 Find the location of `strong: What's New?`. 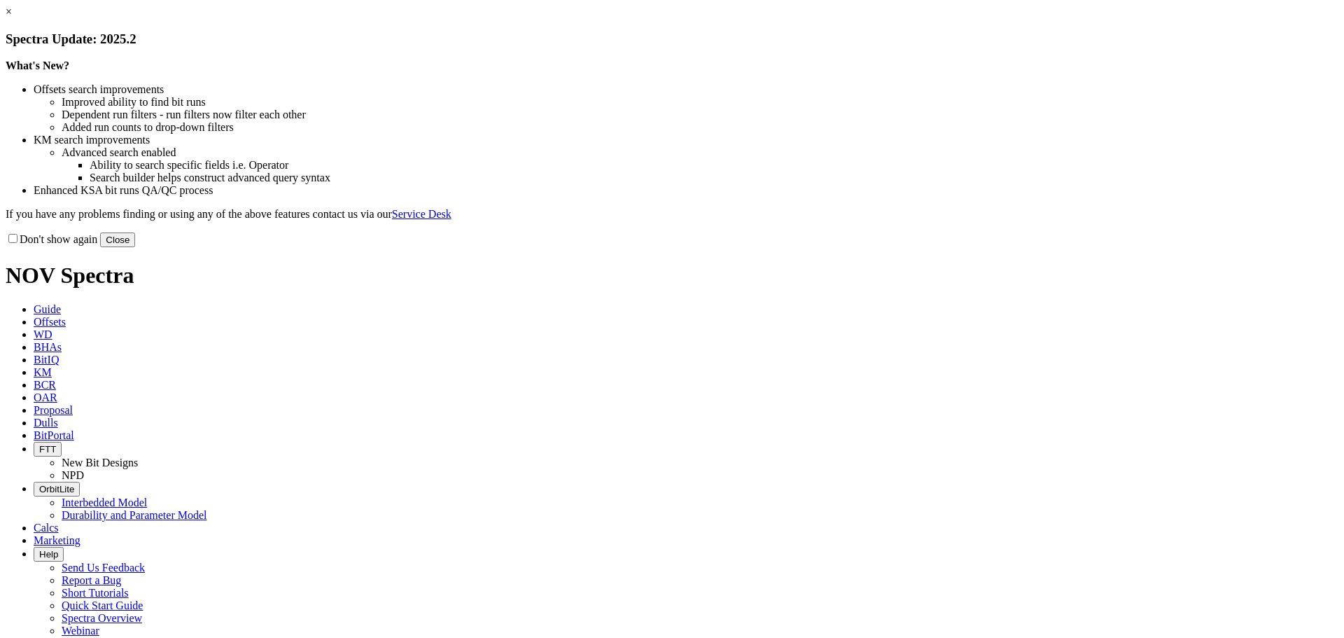

strong: What's New? is located at coordinates (37, 65).